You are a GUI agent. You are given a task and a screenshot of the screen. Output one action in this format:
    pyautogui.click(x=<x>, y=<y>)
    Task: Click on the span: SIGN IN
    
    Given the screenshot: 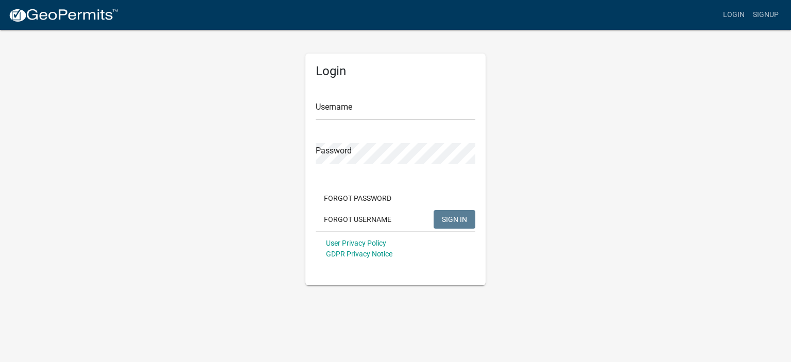 What is the action you would take?
    pyautogui.click(x=454, y=219)
    